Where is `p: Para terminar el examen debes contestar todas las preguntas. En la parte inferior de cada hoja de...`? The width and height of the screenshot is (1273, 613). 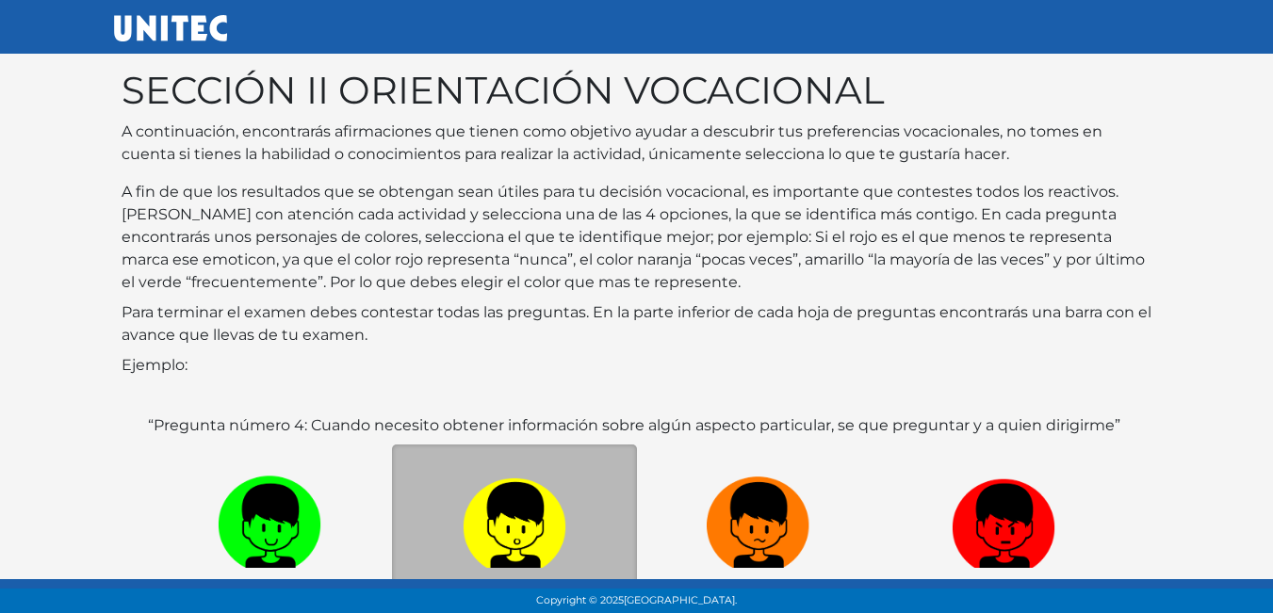 p: Para terminar el examen debes contestar todas las preguntas. En la parte inferior de cada hoja de... is located at coordinates (637, 324).